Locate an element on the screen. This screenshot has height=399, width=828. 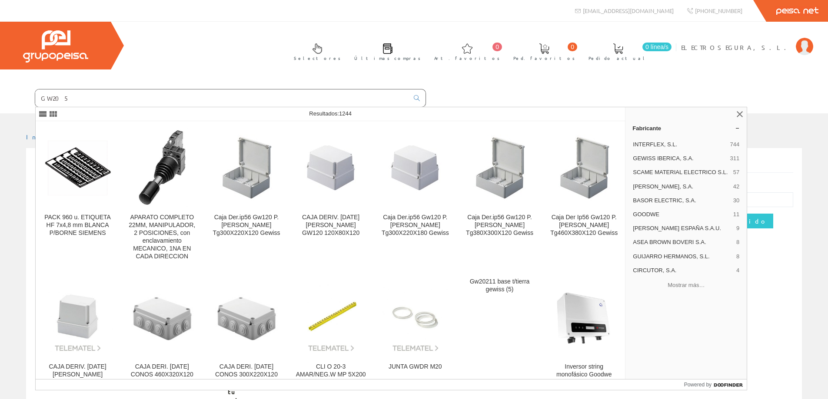
span: GUIJARRO HERMANOS, S.L. is located at coordinates (682, 257).